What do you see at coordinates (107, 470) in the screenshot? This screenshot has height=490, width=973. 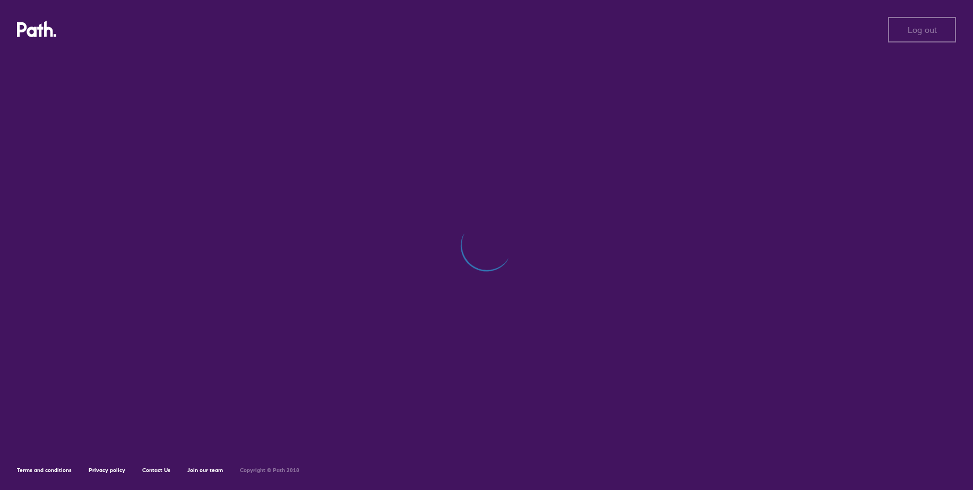 I see `a: Privacy policy` at bounding box center [107, 470].